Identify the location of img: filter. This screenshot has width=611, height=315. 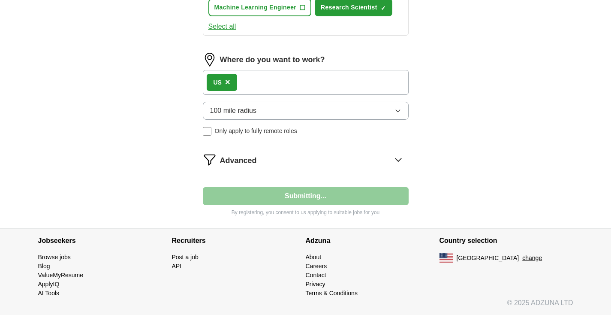
(210, 159).